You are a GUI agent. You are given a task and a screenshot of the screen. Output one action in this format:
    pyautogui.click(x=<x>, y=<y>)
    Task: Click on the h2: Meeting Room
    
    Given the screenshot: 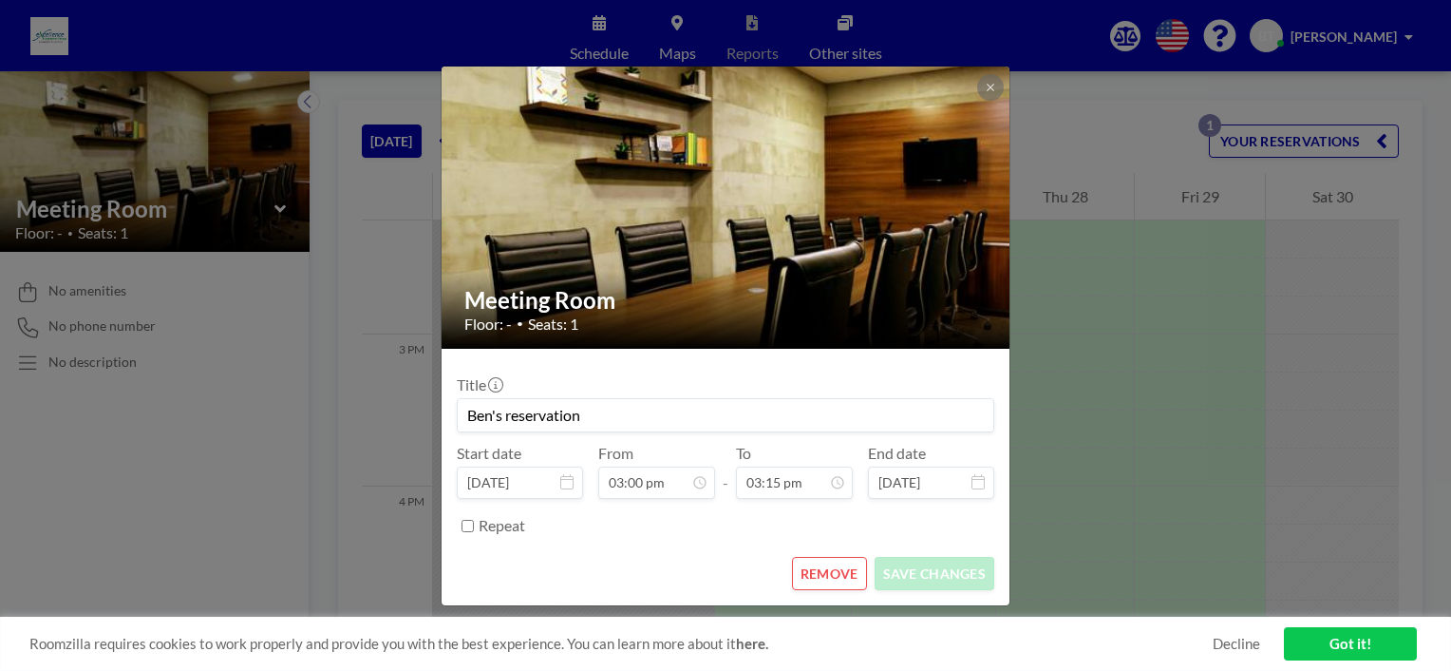 What is the action you would take?
    pyautogui.click(x=727, y=300)
    